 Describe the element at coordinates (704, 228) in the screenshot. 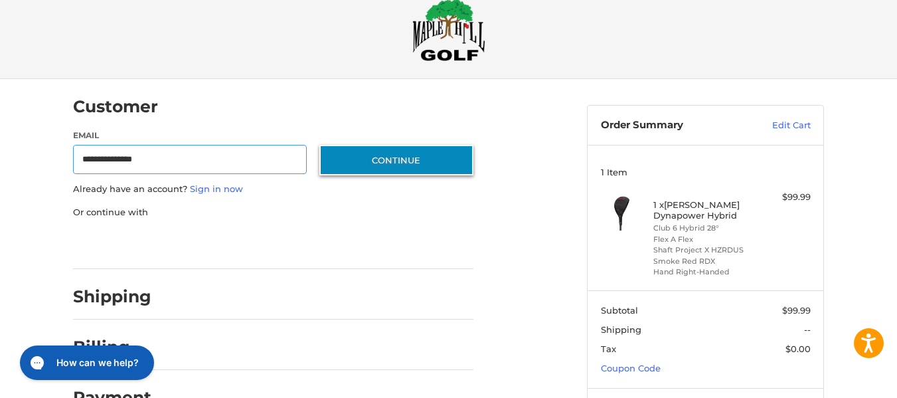

I see `li: Club 6 Hybrid 28°` at that location.